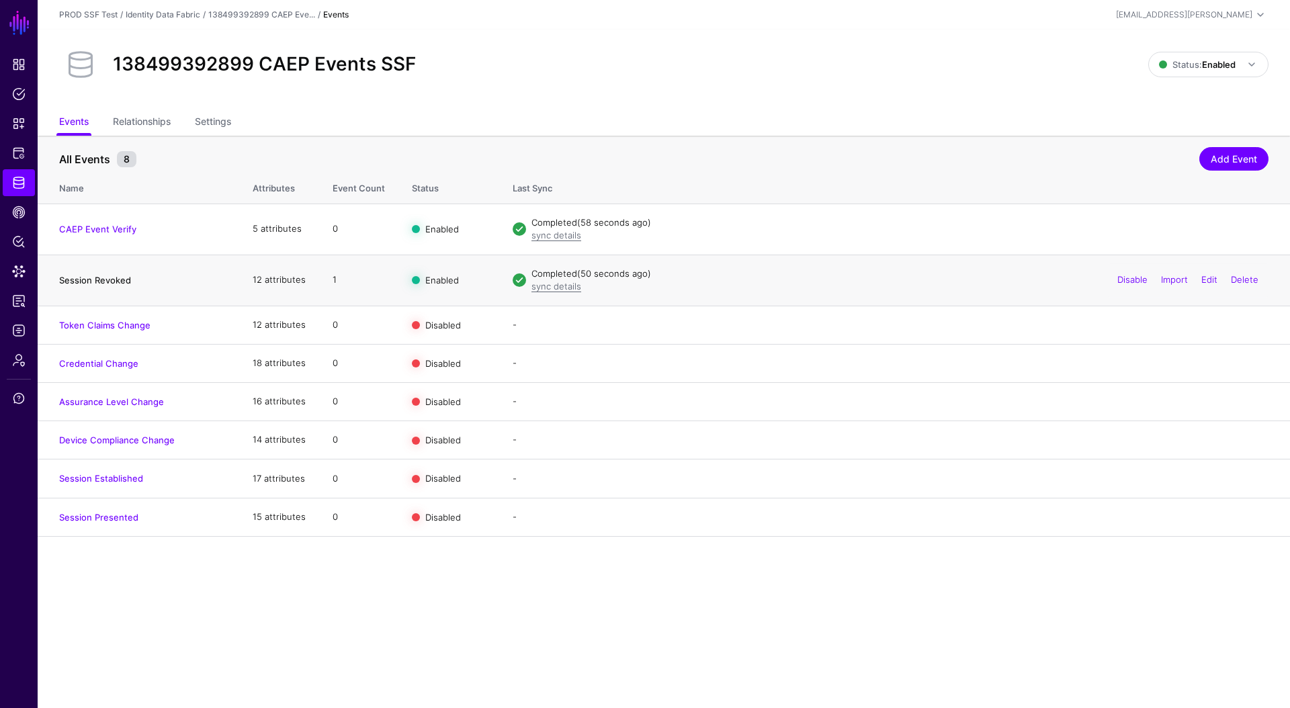 The width and height of the screenshot is (1290, 708). Describe the element at coordinates (19, 212) in the screenshot. I see `span: CAEP Hub` at that location.